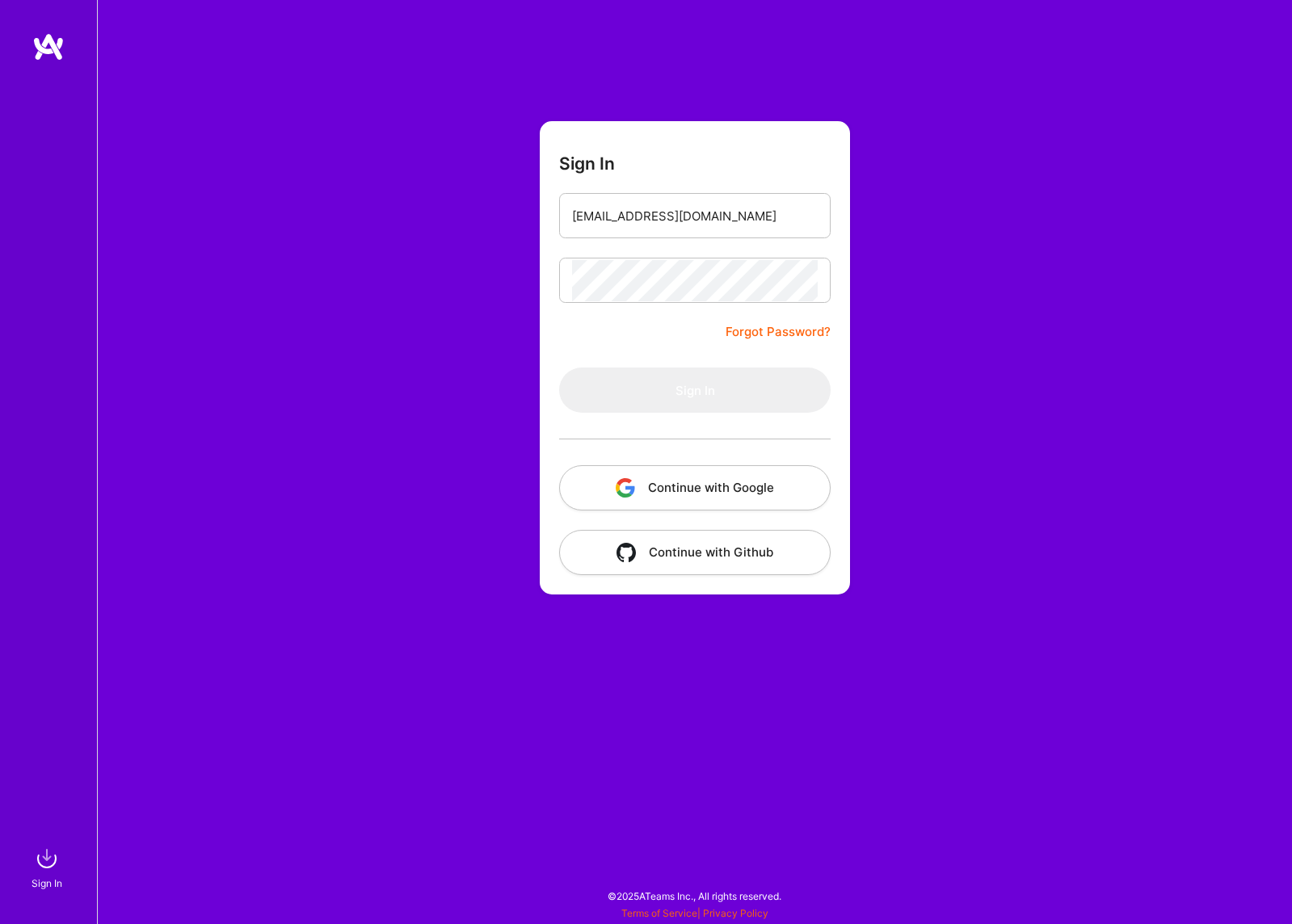  What do you see at coordinates (587, 163) in the screenshot?
I see `h3: Sign In` at bounding box center [587, 163].